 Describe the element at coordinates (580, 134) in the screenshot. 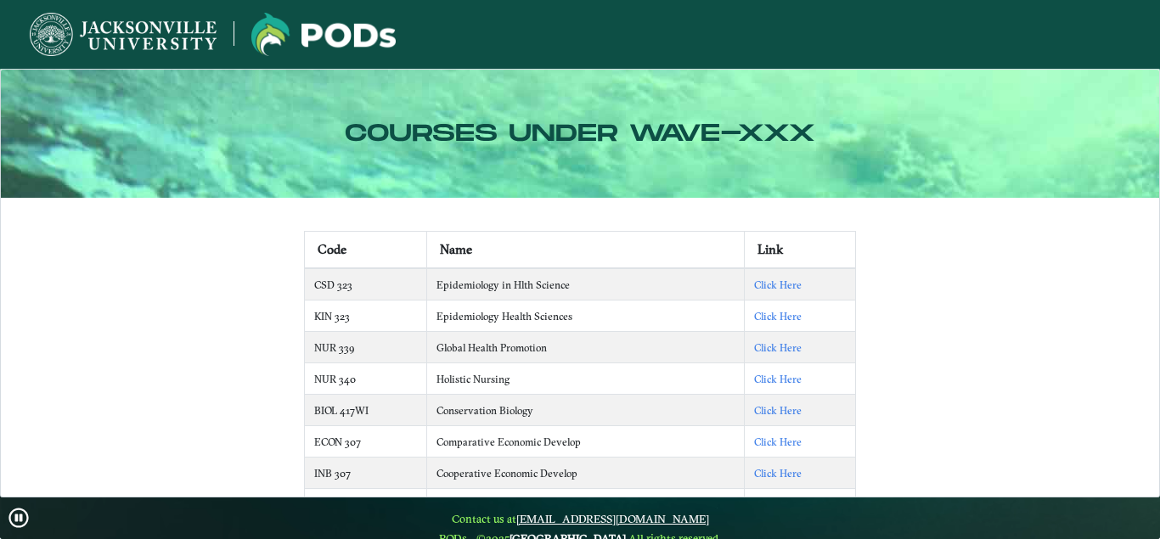

I see `h2: Courses under wave-xxx` at that location.